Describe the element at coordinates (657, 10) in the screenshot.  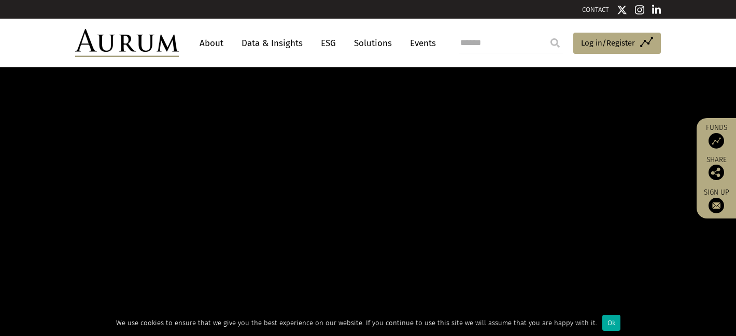
I see `img: Linkedin icon` at that location.